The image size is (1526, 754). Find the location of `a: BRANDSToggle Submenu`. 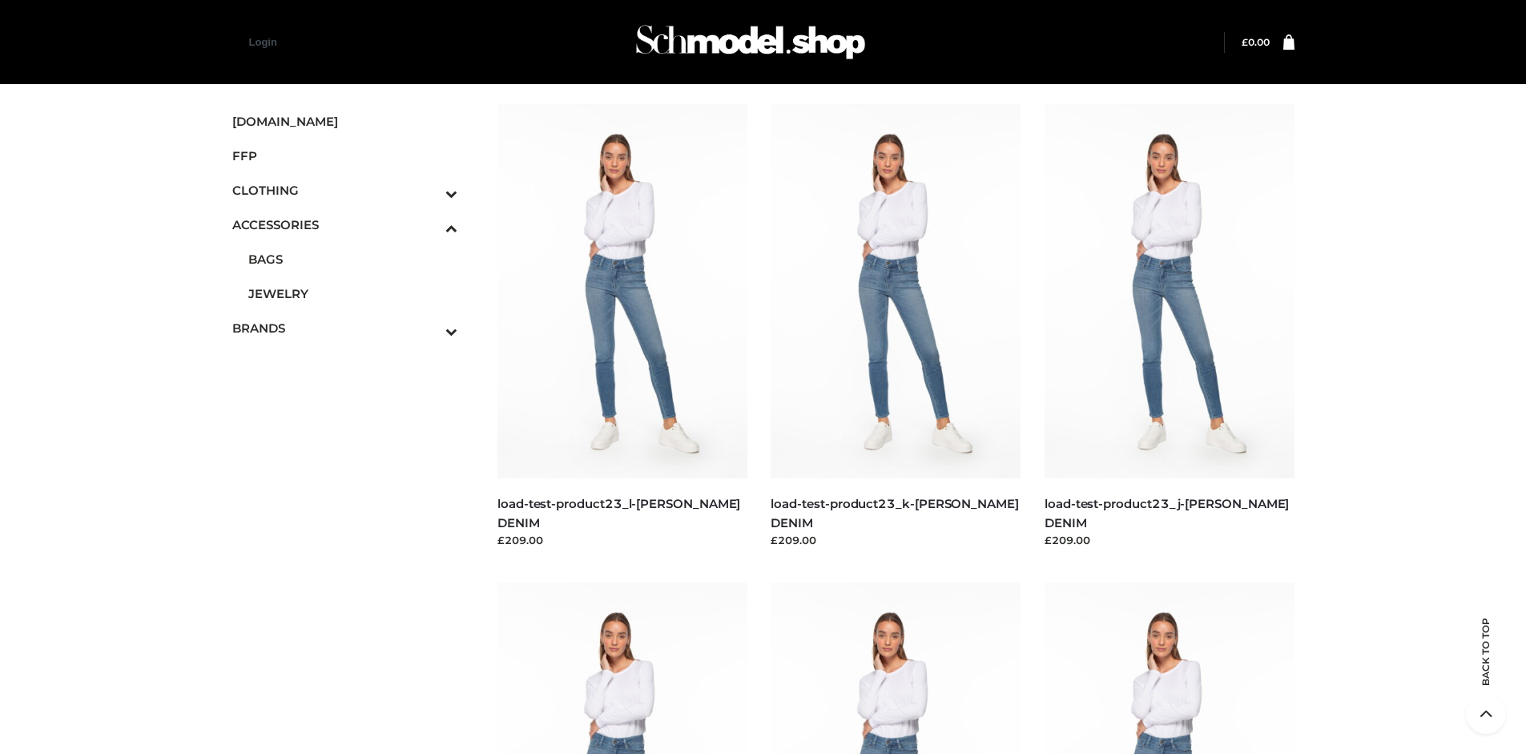

a: BRANDSToggle Submenu is located at coordinates (345, 328).